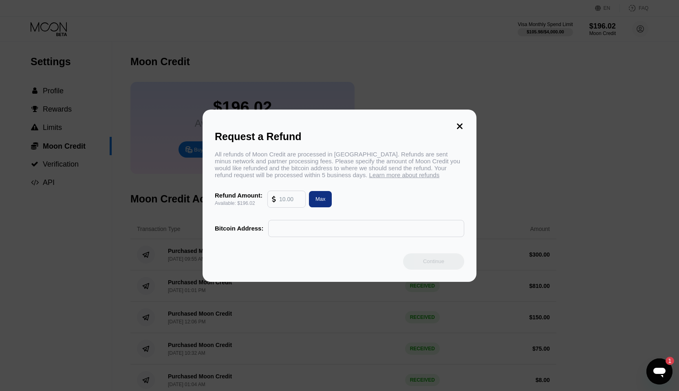  What do you see at coordinates (340, 137) in the screenshot?
I see `div: Request a Refund` at bounding box center [340, 137].